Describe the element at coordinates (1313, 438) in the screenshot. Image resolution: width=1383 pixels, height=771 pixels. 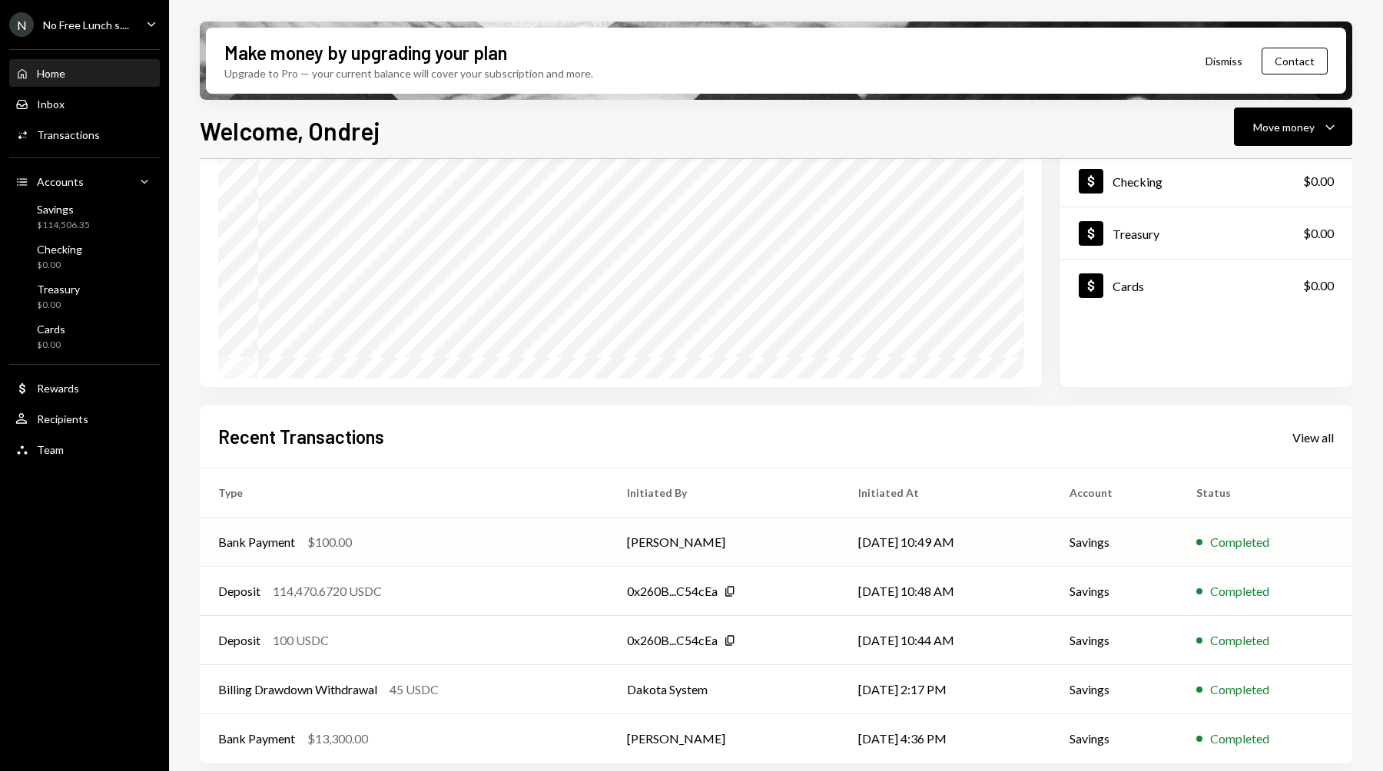
I see `div: View all` at that location.